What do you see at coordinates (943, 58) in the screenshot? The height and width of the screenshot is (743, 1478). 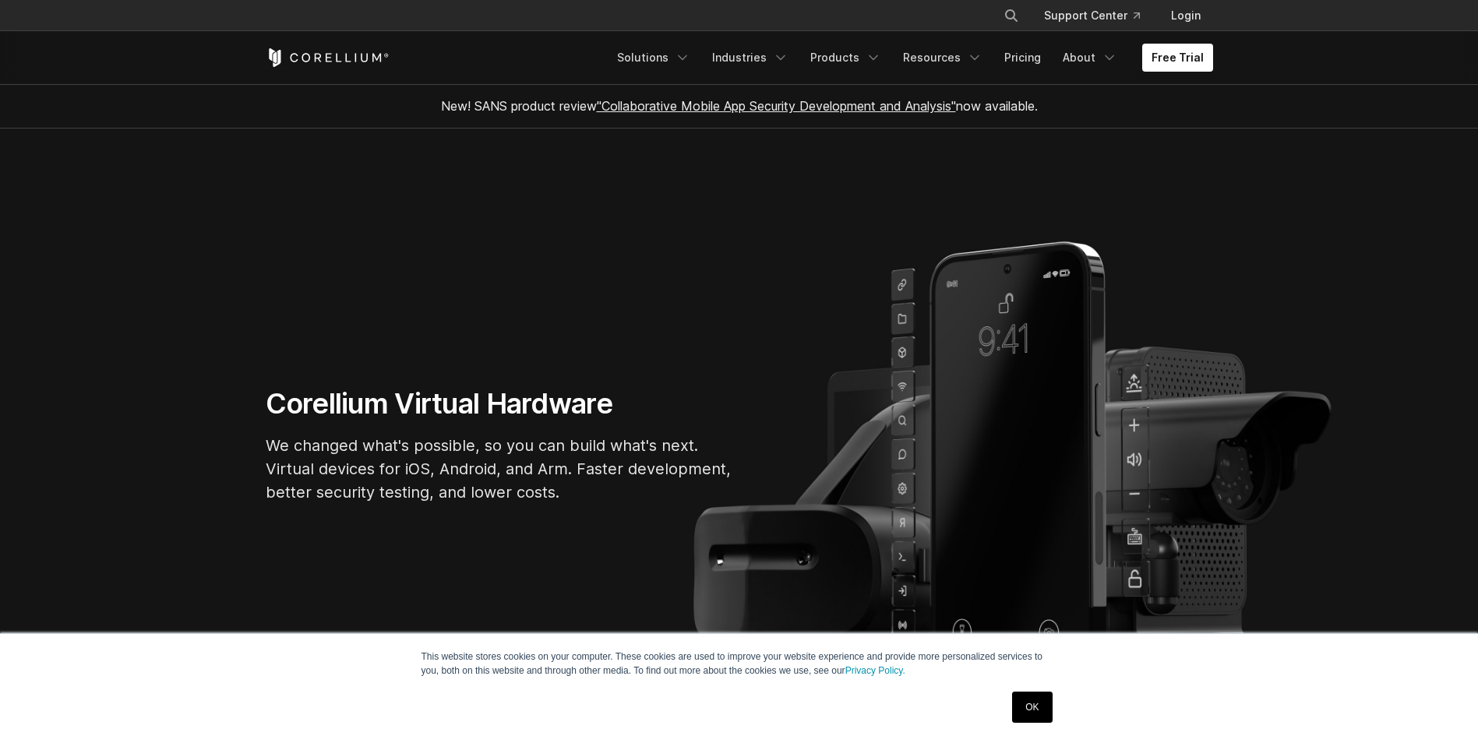 I see `a: Resources` at bounding box center [943, 58].